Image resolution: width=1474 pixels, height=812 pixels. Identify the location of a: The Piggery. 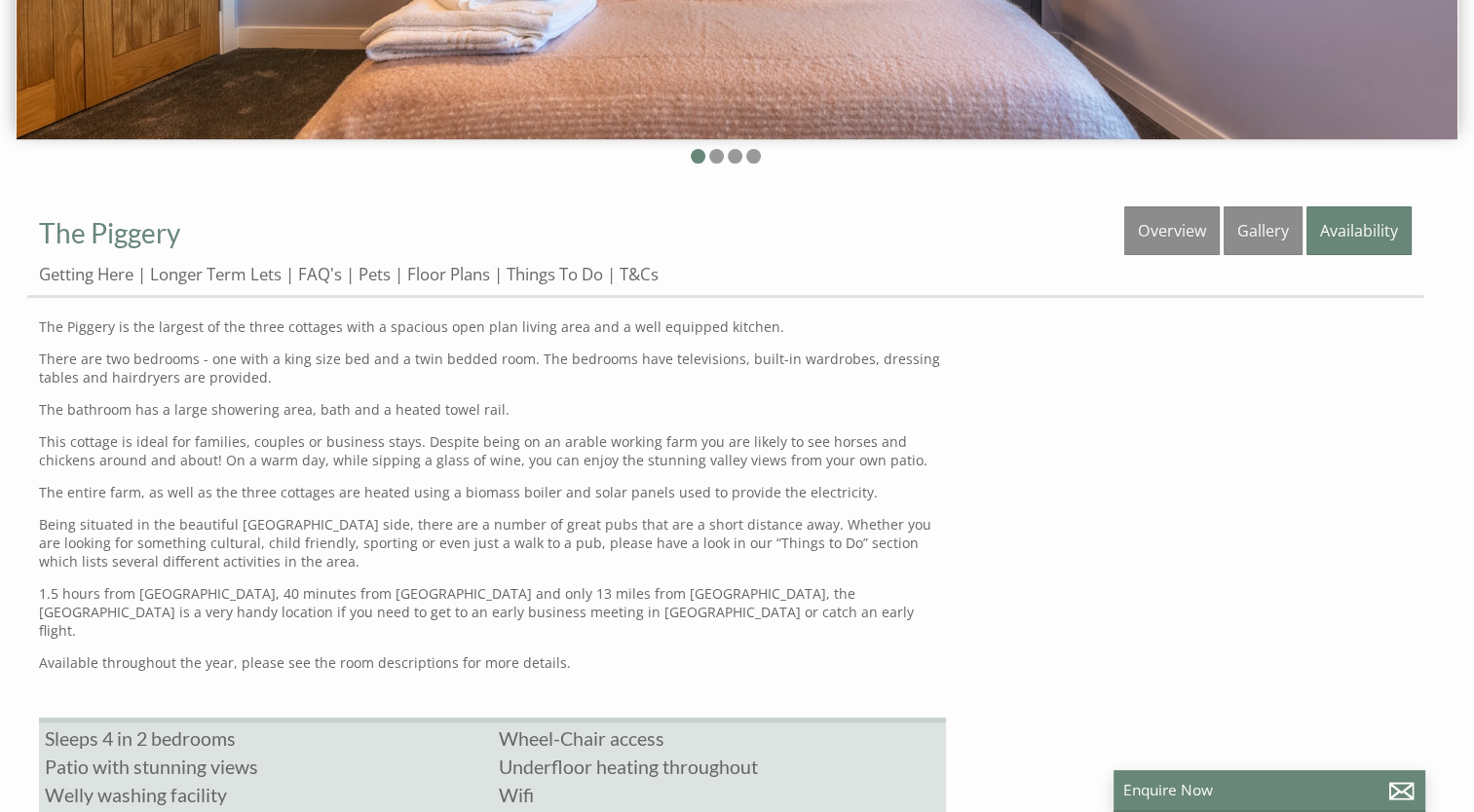
(109, 233).